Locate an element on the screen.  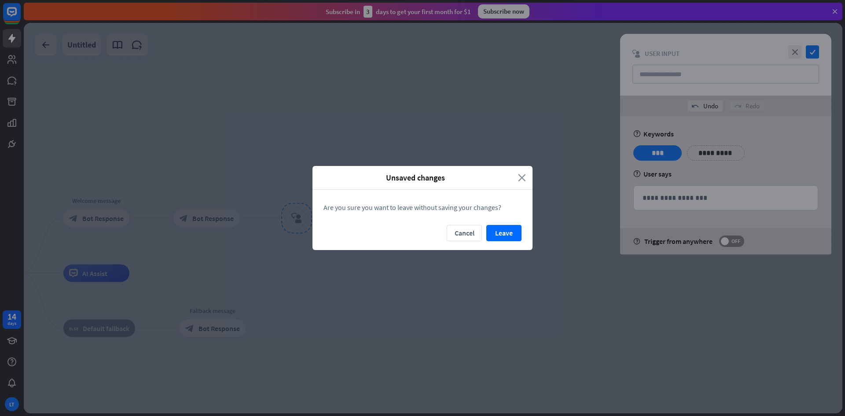
button: Cancel is located at coordinates (464, 233).